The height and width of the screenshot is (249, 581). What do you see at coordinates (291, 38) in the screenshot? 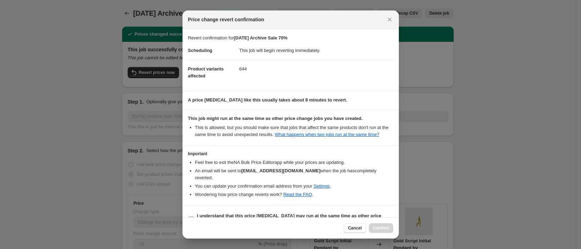
I see `p: Revert confirmation for` at bounding box center [291, 38].